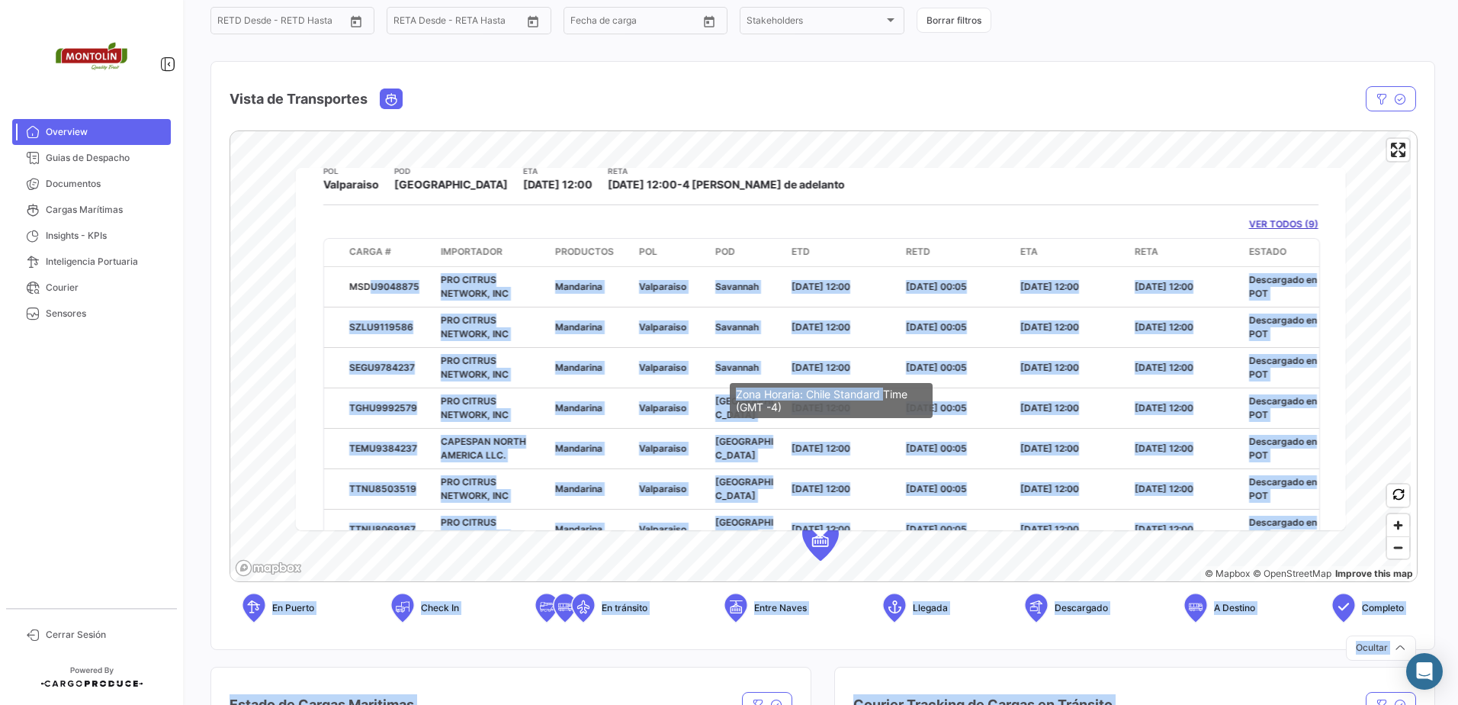 Image resolution: width=1458 pixels, height=705 pixels. I want to click on input: Hasta, so click(286, 23).